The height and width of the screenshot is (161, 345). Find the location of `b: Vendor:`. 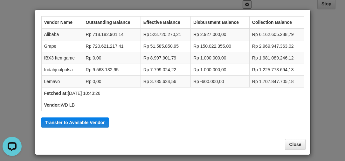

b: Vendor: is located at coordinates (53, 105).